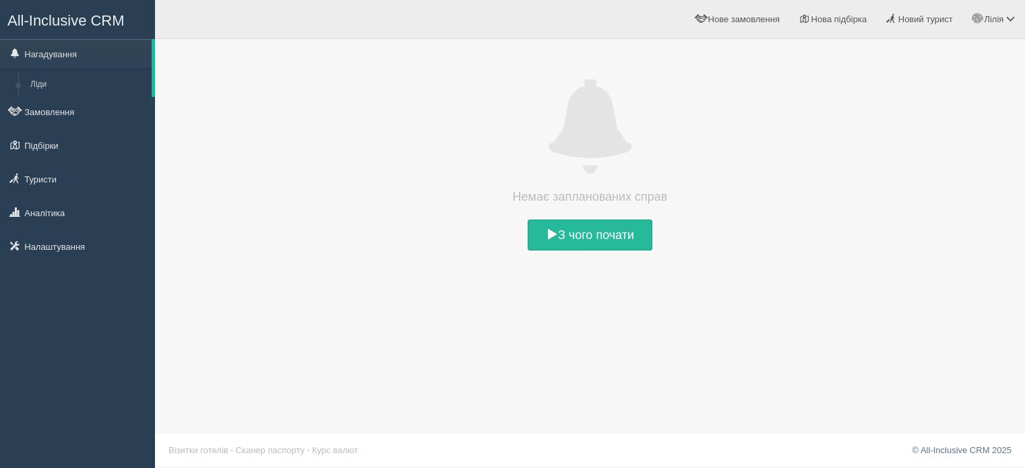  What do you see at coordinates (198, 450) in the screenshot?
I see `a: Візитки готелів` at bounding box center [198, 450].